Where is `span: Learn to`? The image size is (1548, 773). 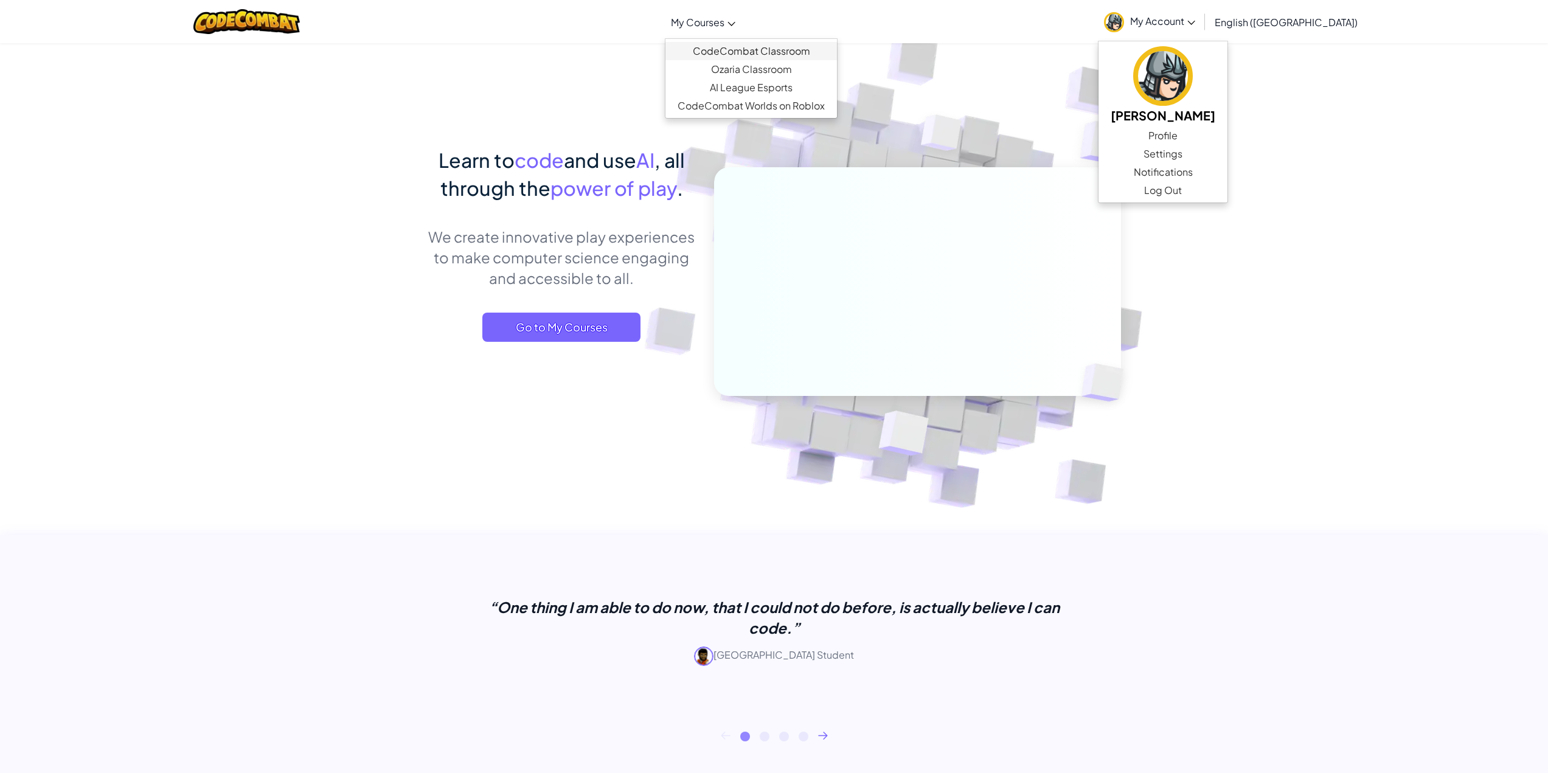
span: Learn to is located at coordinates (476, 160).